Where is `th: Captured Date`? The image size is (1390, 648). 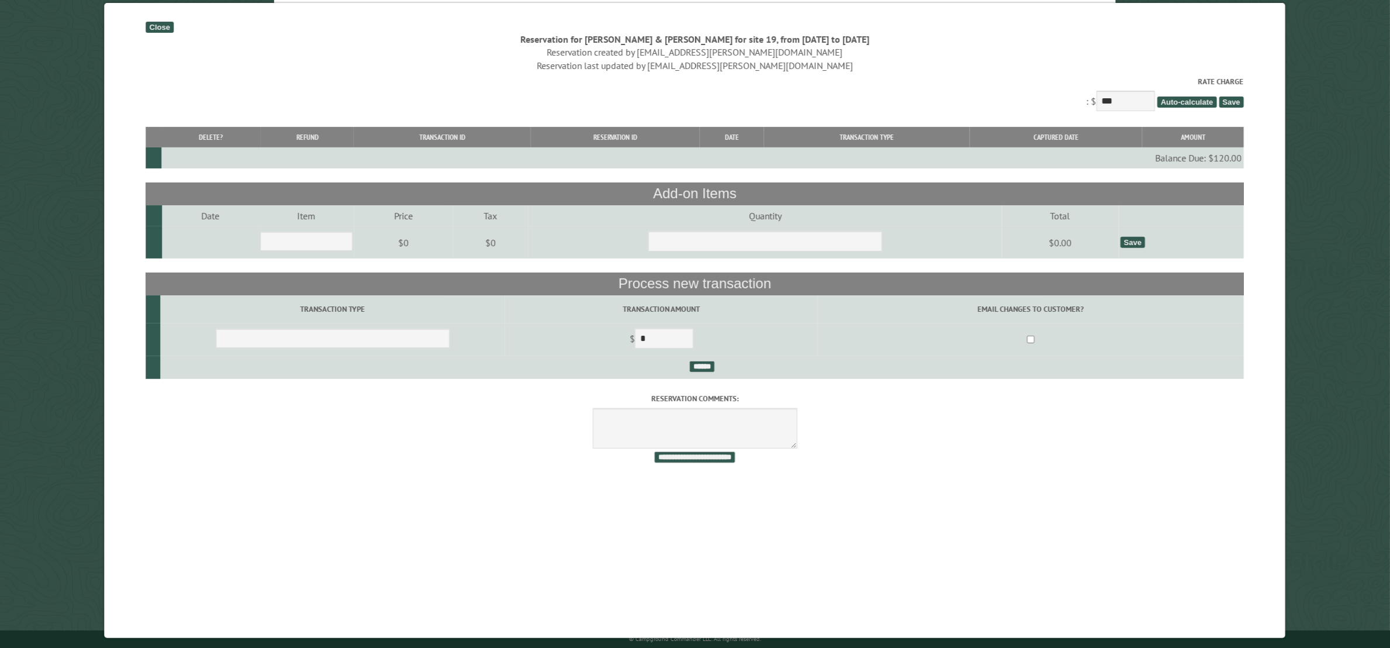 th: Captured Date is located at coordinates (1057, 137).